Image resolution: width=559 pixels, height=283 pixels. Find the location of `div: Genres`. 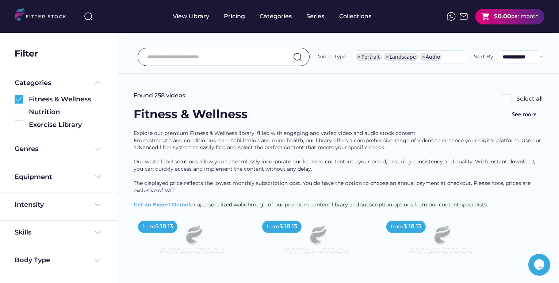

div: Genres is located at coordinates (26, 149).